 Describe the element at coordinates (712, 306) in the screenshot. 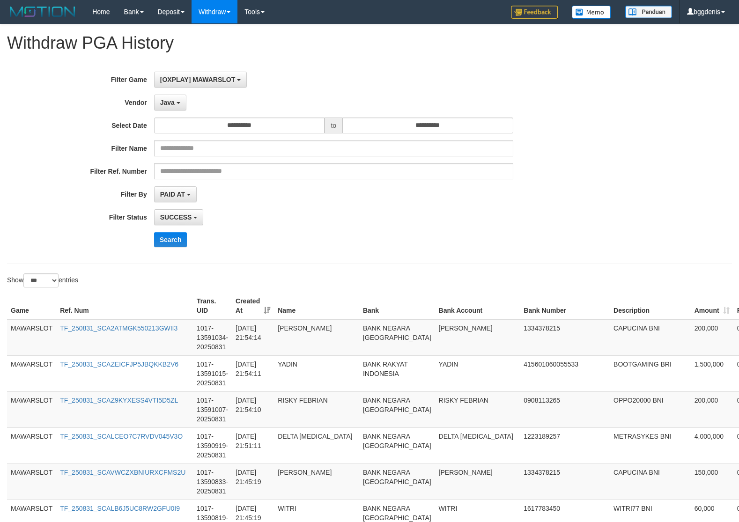

I see `th: Amount: activate to sort column ascending` at that location.